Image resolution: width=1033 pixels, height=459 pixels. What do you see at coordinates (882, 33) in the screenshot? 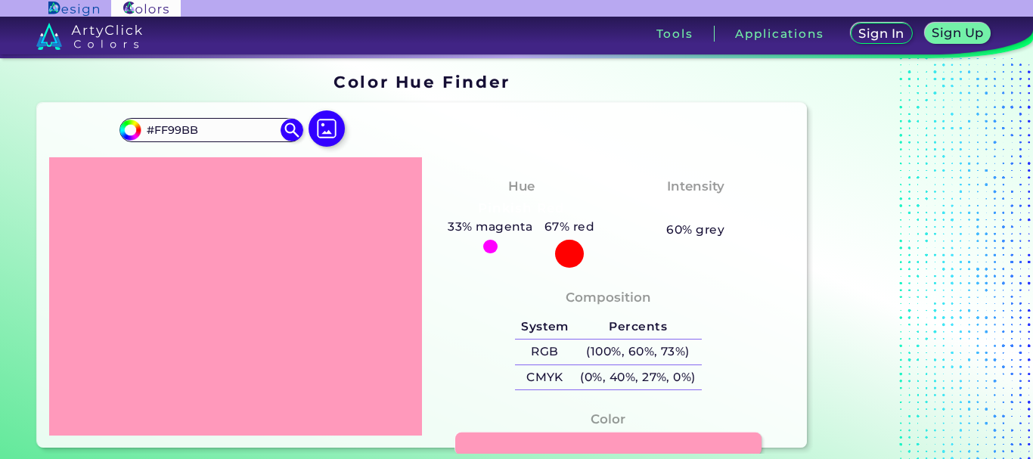
I see `h5: Sign In` at bounding box center [882, 33].